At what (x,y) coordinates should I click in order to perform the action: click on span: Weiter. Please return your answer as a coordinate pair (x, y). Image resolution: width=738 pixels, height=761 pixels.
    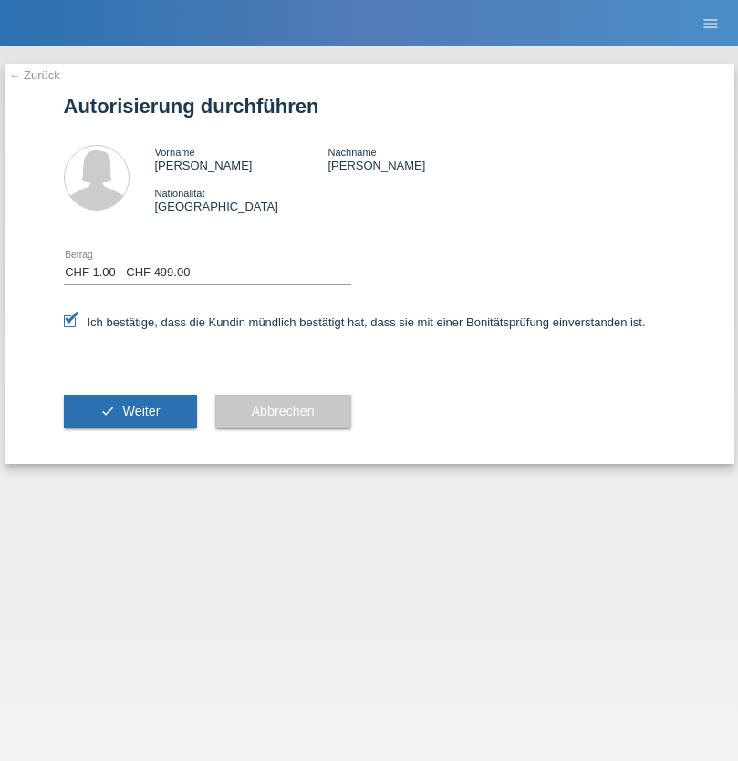
    Looking at the image, I should click on (140, 411).